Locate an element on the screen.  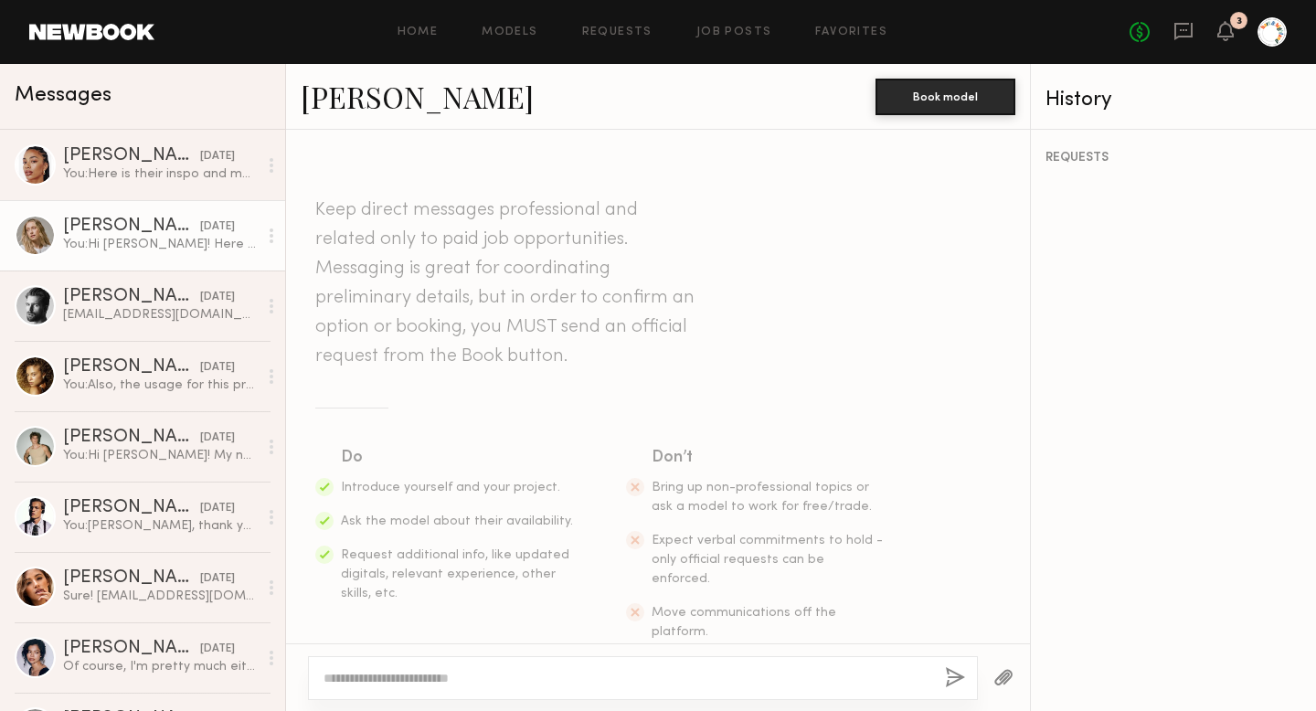
span: Ask the model about their availability. is located at coordinates (457, 521).